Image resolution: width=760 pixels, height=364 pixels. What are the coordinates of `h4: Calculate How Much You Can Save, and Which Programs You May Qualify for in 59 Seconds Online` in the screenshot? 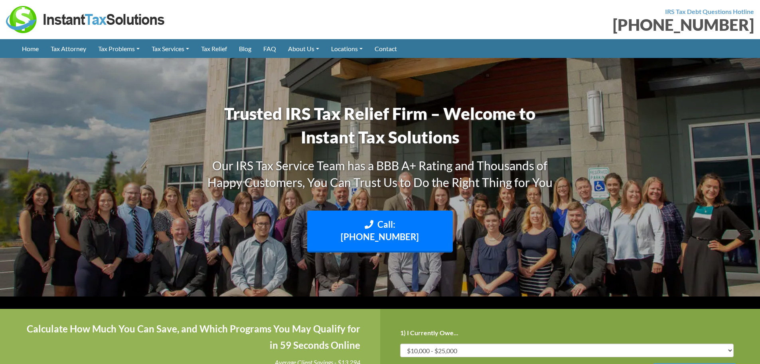 It's located at (190, 337).